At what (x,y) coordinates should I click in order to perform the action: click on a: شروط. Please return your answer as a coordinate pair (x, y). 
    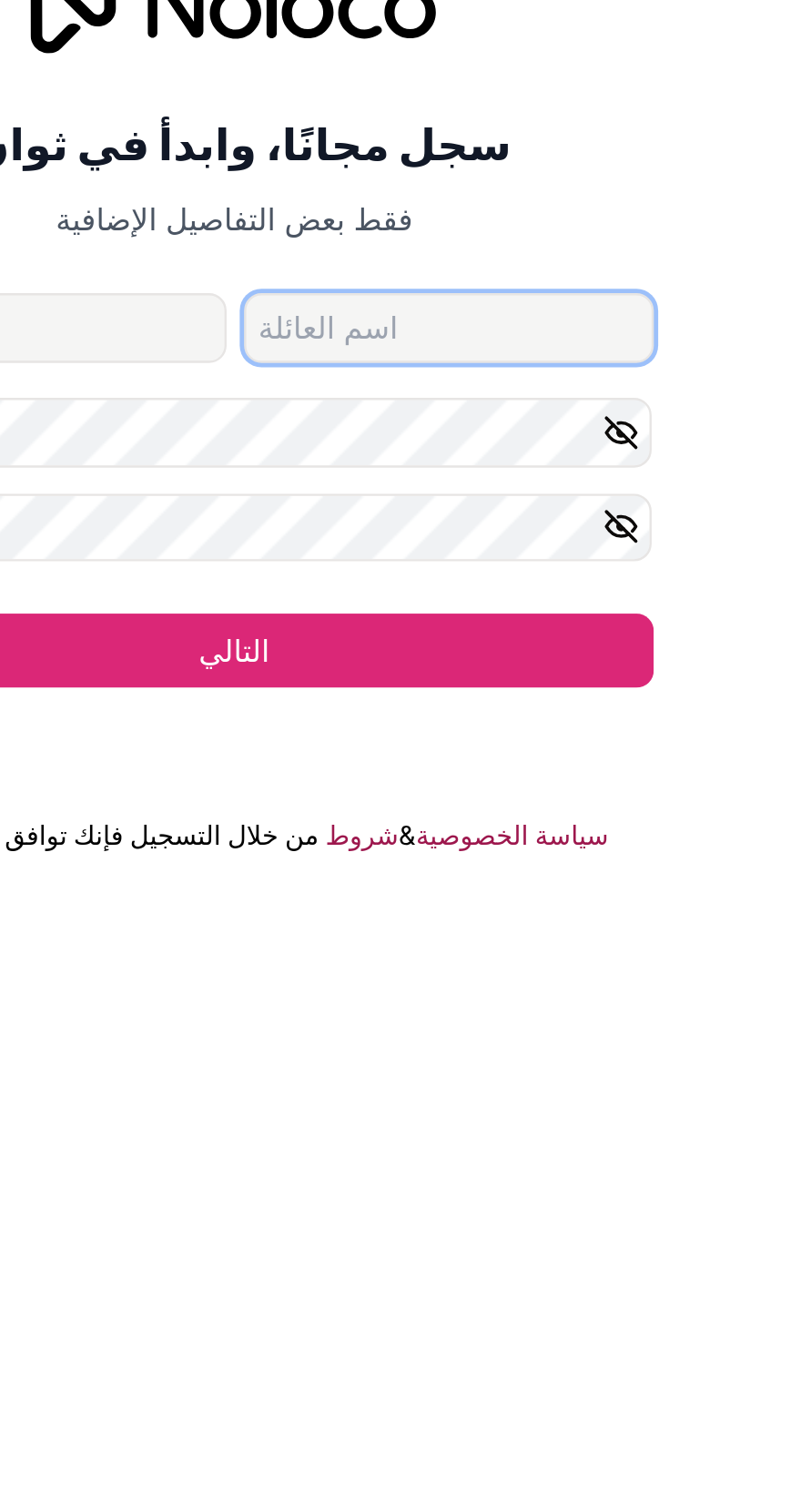
    Looking at the image, I should click on (459, 950).